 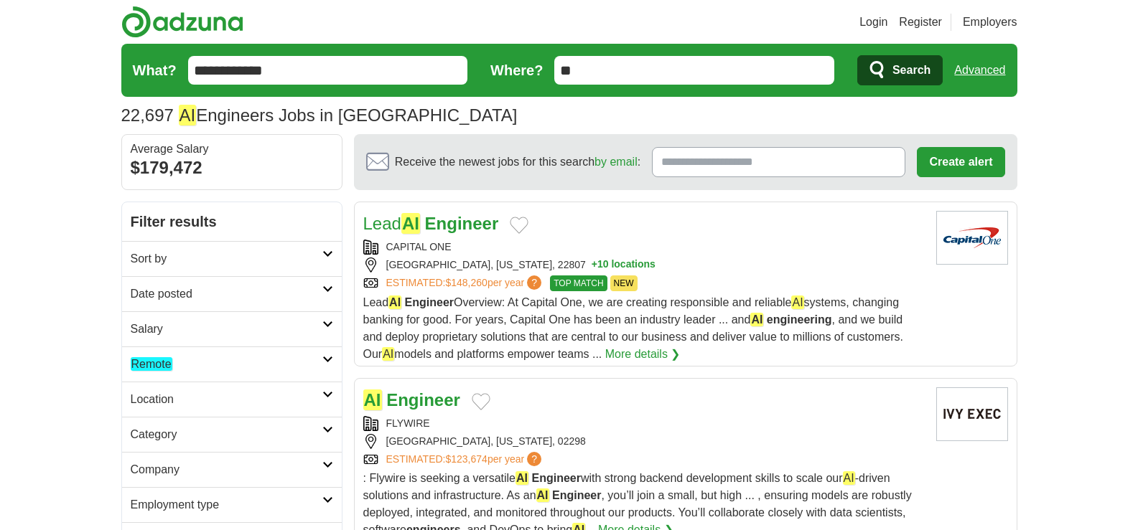 What do you see at coordinates (232, 294) in the screenshot?
I see `a: Date posted` at bounding box center [232, 294].